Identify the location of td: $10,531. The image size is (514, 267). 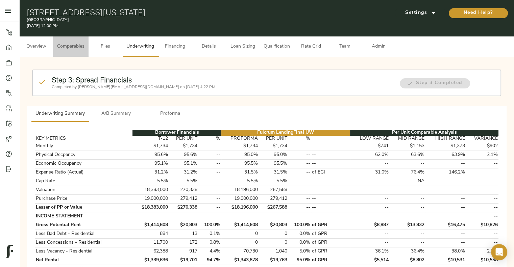
(445, 260).